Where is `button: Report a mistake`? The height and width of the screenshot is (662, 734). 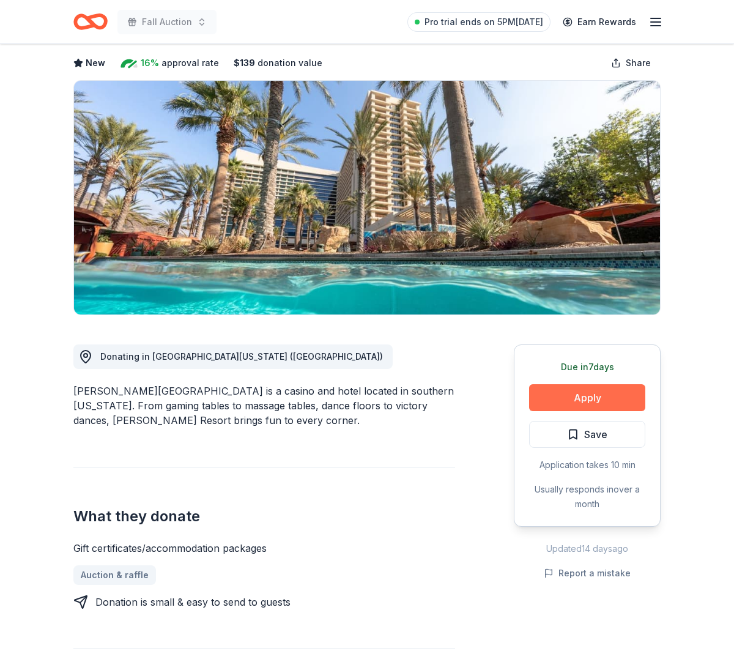 button: Report a mistake is located at coordinates (587, 573).